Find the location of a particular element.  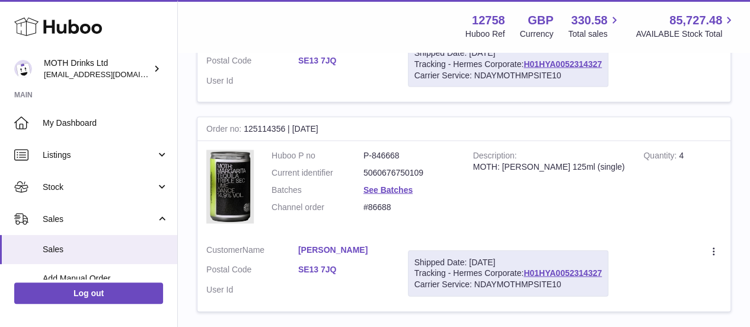

img: 127581694602485.png is located at coordinates (230, 186).